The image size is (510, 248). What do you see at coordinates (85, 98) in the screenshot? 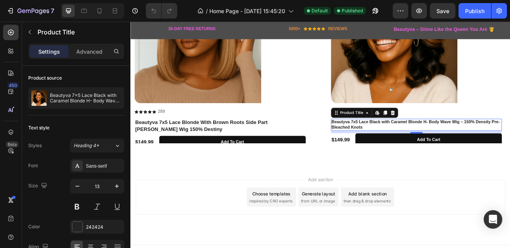
I see `p: Beautyva 7x5 Lace Black with Caramel Blonde H- Body Wave Wig – 150% Density Pre-Bleached Knots` at bounding box center [85, 98].